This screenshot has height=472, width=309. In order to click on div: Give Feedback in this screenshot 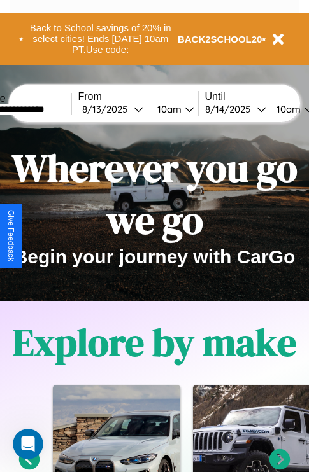, I will do `click(11, 235)`.